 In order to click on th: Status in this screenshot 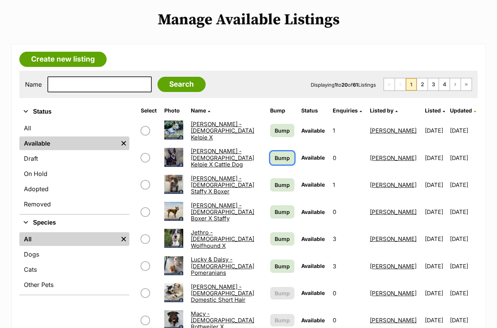, I will do `click(314, 110)`.